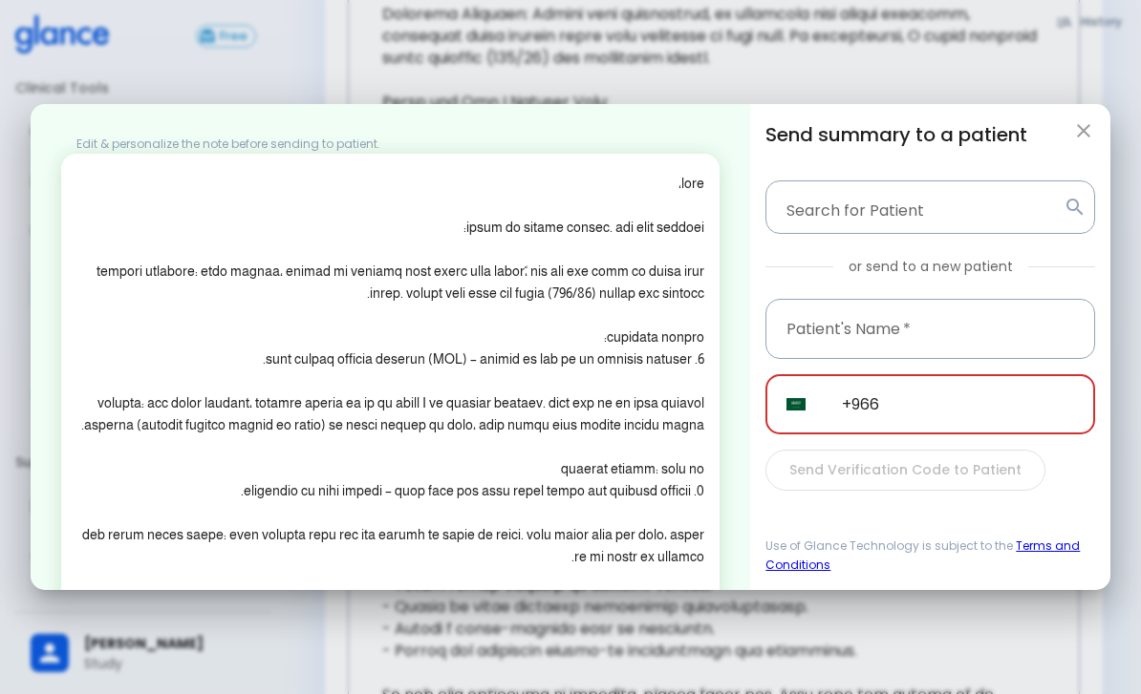  I want to click on span: Use of Glance Technology is subject to the, so click(929, 556).